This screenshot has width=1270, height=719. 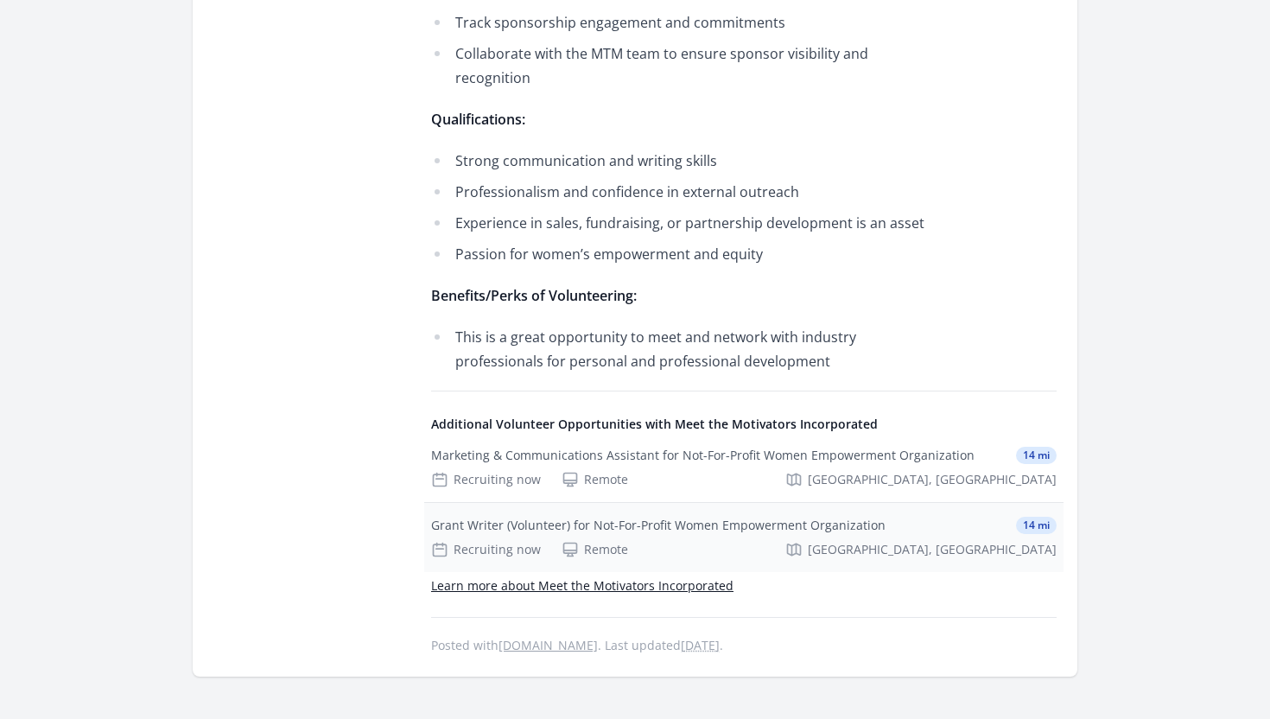 I want to click on div: Marketing & Communications Assistant for Not-For-Profit Women Empowerment Organization, so click(x=702, y=455).